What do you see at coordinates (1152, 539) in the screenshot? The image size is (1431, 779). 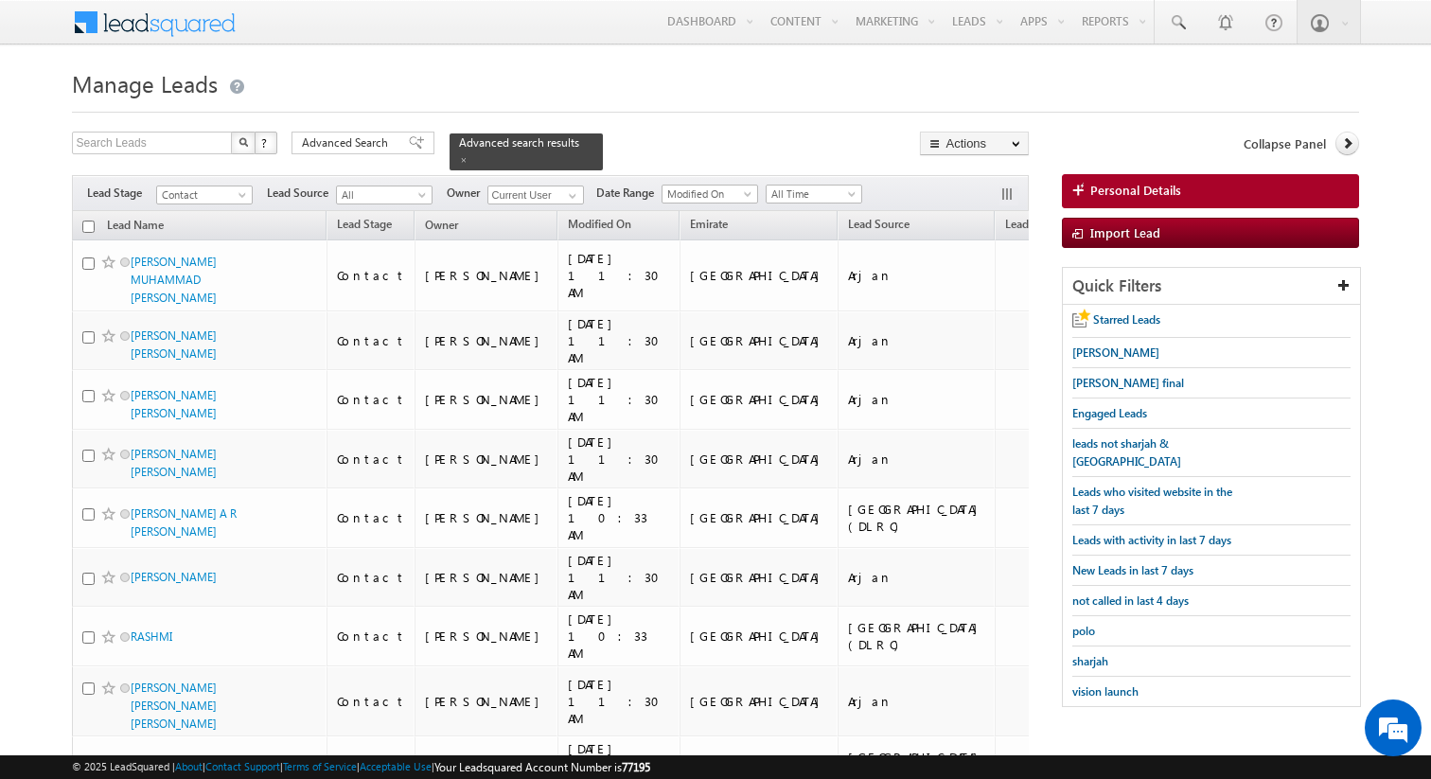 I see `span: Leads with activity in last 7 days` at bounding box center [1152, 539].